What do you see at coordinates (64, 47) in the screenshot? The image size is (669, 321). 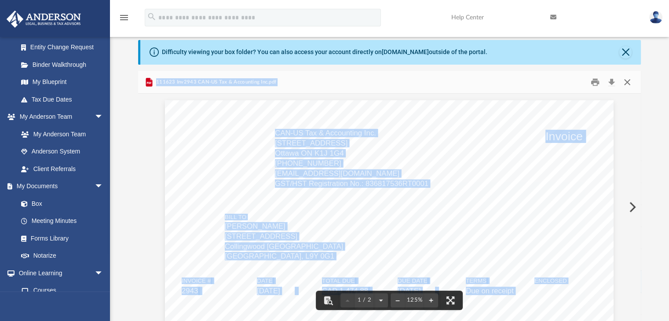 I see `a: Entity Change Request` at bounding box center [64, 47].